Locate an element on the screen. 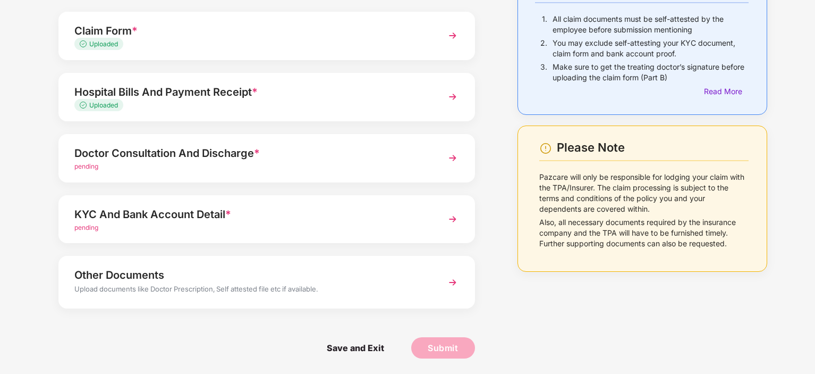 The width and height of the screenshot is (815, 374). button: Submit is located at coordinates (443, 348).